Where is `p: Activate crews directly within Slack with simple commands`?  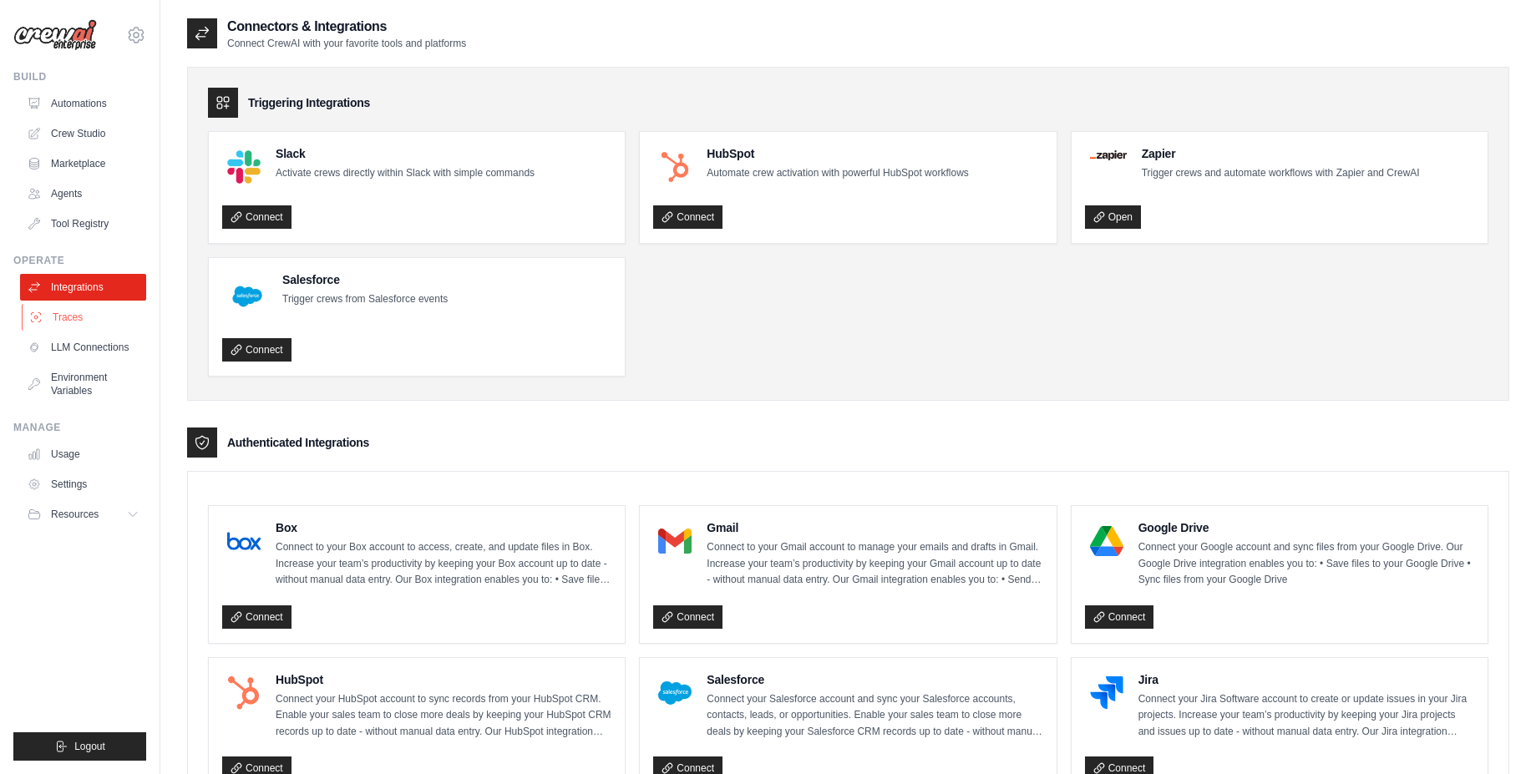 p: Activate crews directly within Slack with simple commands is located at coordinates (405, 174).